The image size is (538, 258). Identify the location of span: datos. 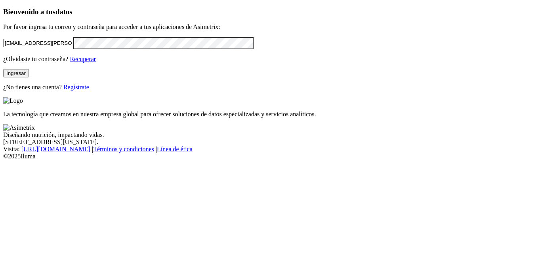
(64, 11).